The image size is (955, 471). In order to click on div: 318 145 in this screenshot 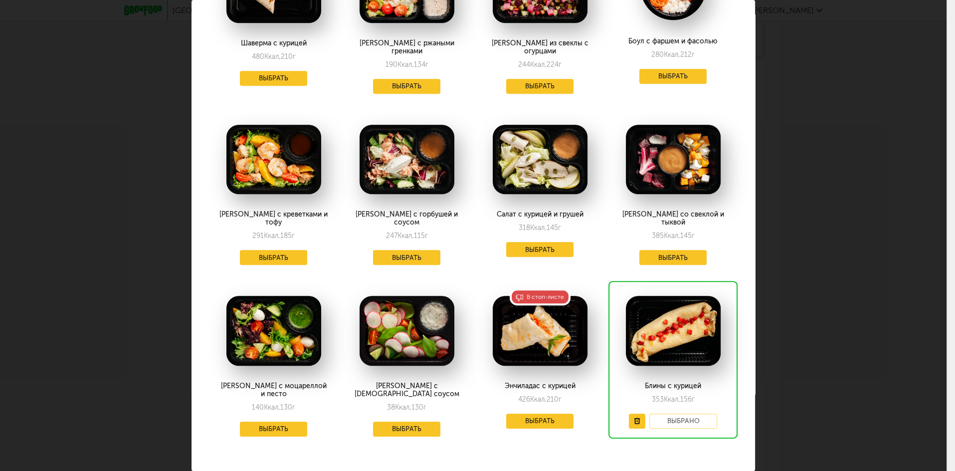, I will do `click(540, 227)`.